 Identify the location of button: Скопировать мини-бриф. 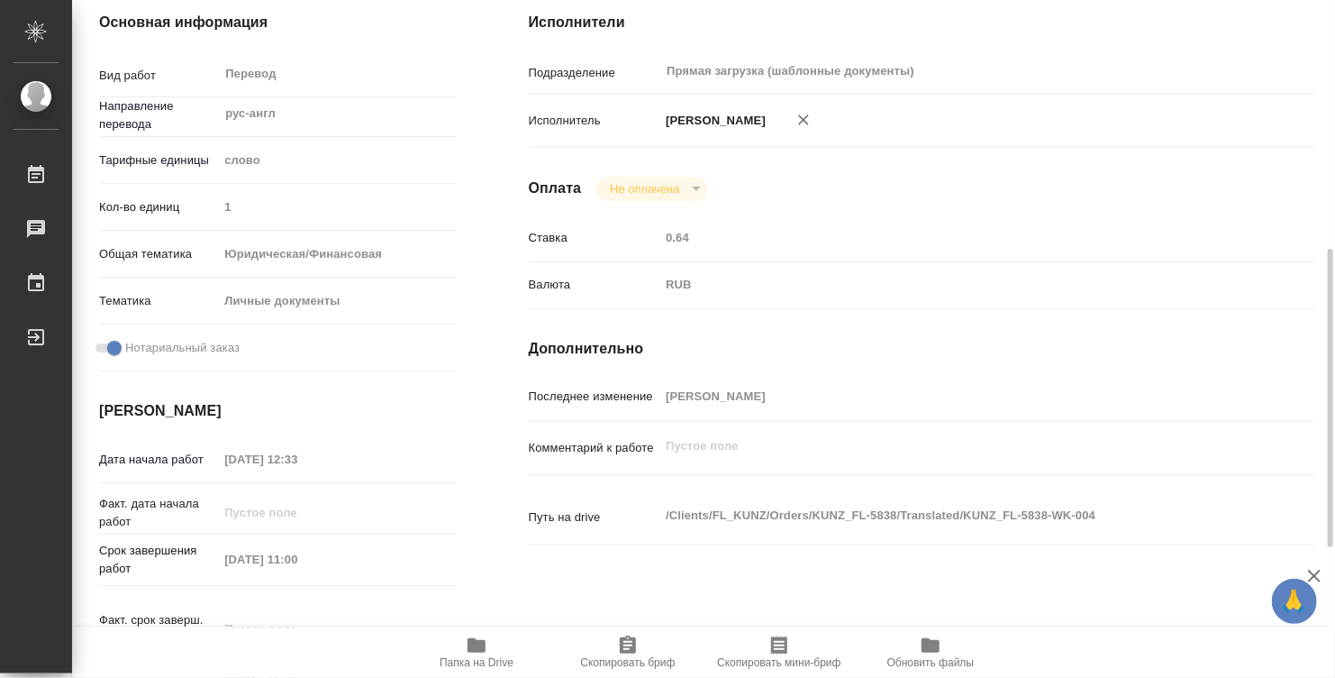
(779, 652).